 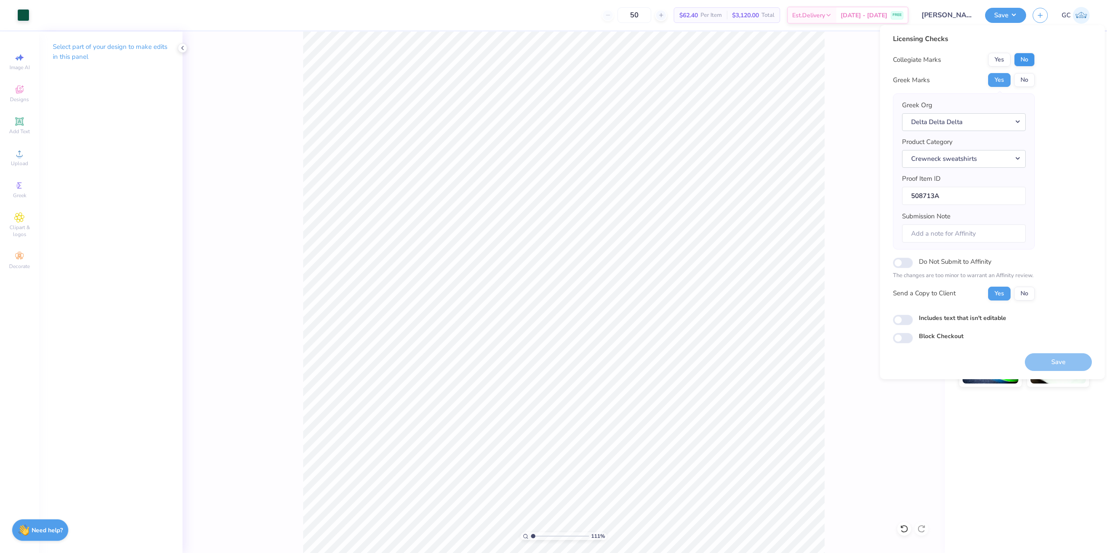 What do you see at coordinates (111, 52) in the screenshot?
I see `p: Select part of your design to make edits in this panel` at bounding box center [111, 52].